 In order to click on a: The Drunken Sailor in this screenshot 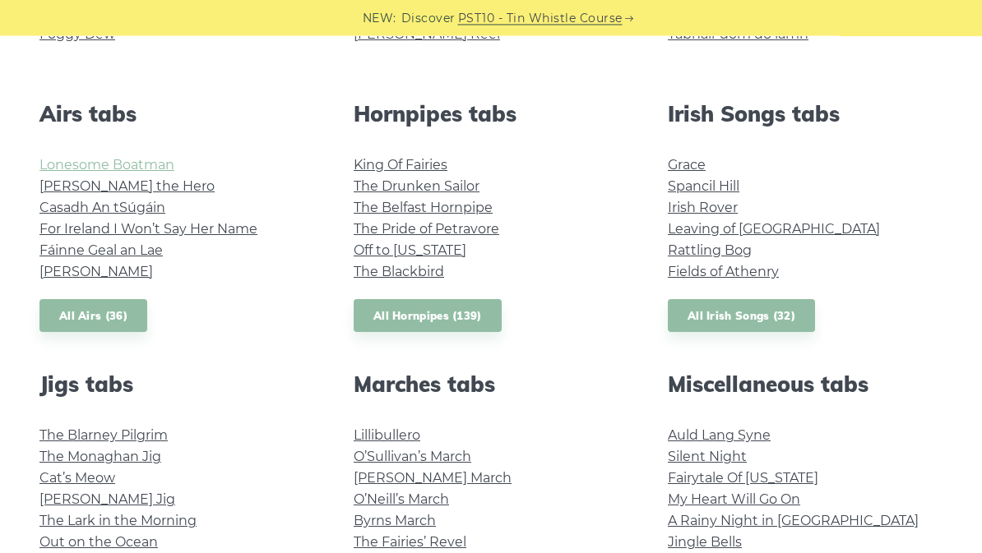, I will do `click(416, 187)`.